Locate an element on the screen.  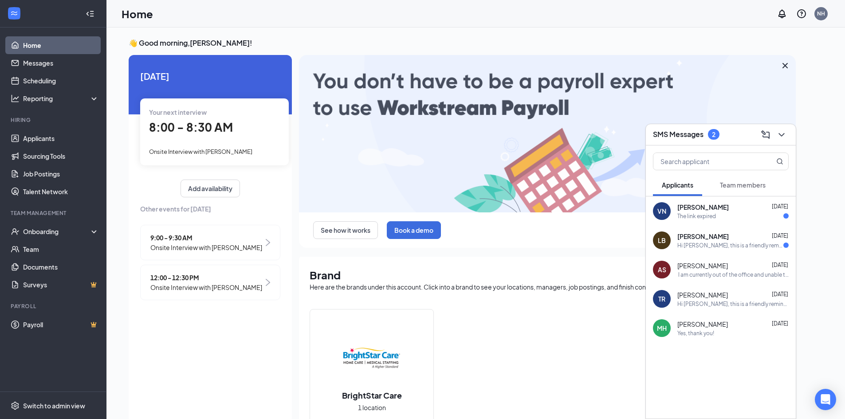
svg: Cross is located at coordinates (785, 66).